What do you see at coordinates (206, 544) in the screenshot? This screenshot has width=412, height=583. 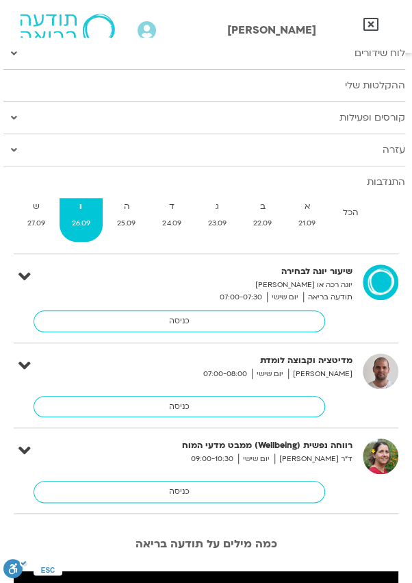 I see `h2: כמה מילים על תודעה בריאה` at bounding box center [206, 544].